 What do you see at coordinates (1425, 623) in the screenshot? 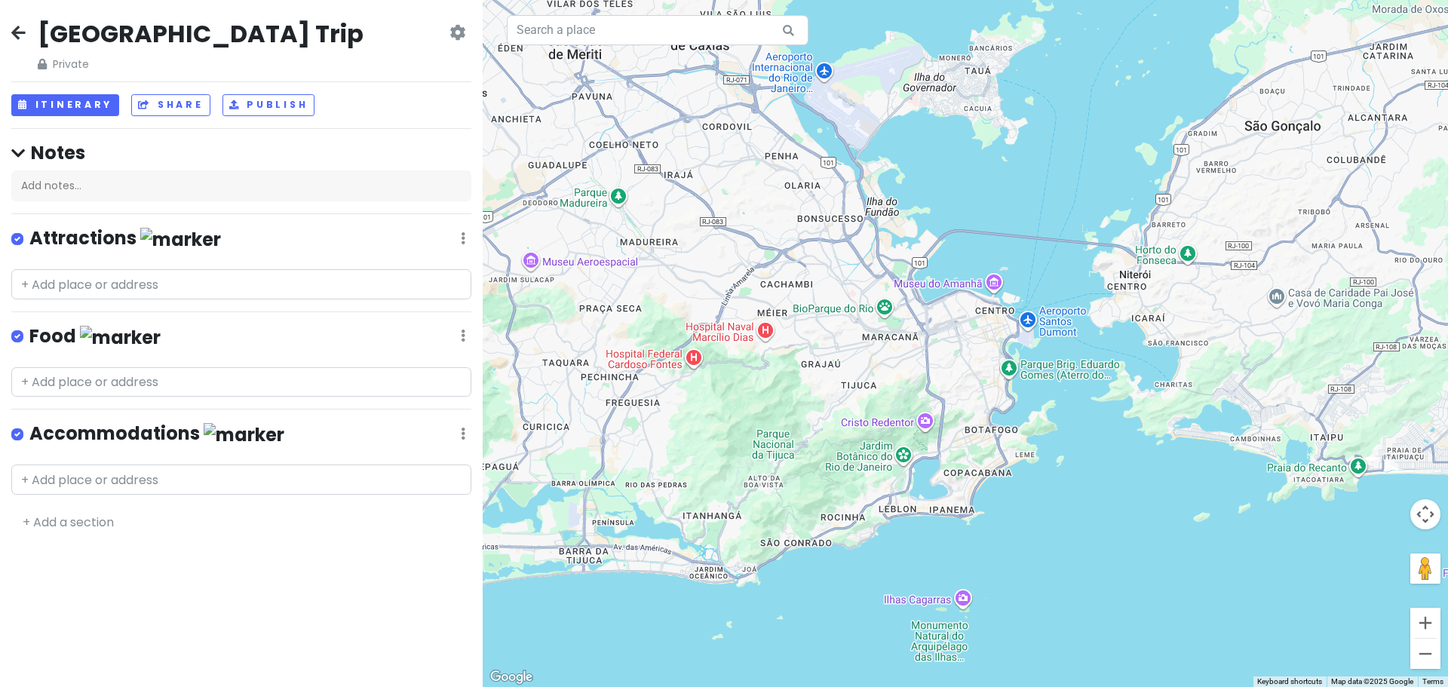
I see `button: Zoom in` at bounding box center [1425, 623].